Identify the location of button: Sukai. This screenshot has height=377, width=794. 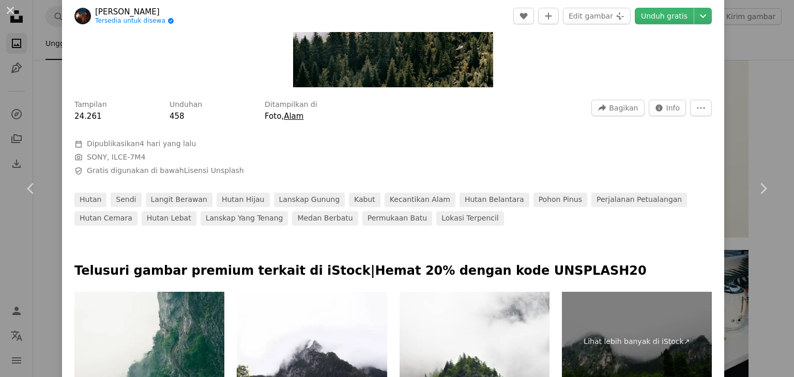
(523, 16).